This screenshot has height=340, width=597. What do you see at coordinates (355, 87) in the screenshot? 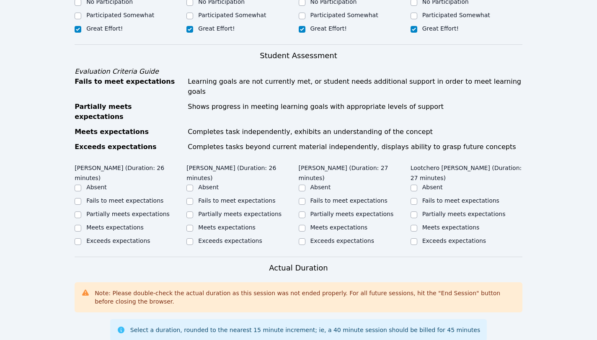
I see `div: Learning goals are not currently met, or student needs additional support in order to meet learni...` at bounding box center [355, 87].